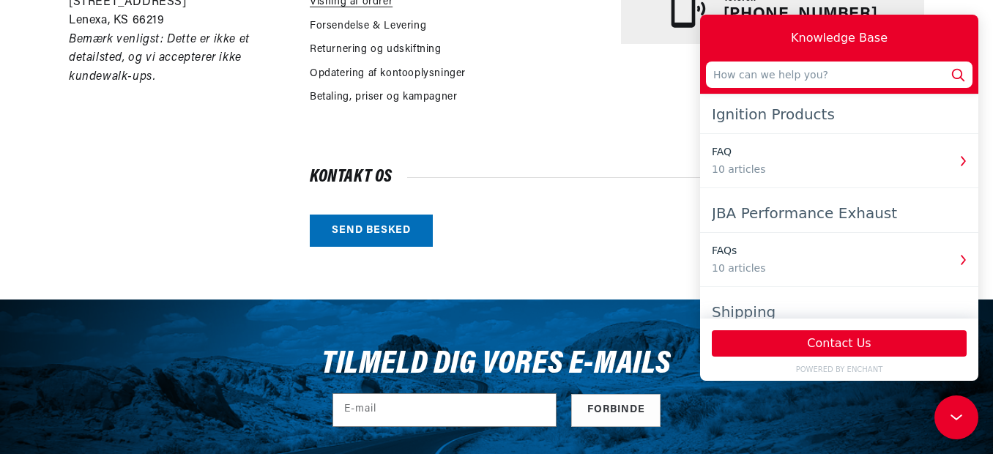 This screenshot has width=993, height=454. I want to click on button: Contact Us, so click(139, 329).